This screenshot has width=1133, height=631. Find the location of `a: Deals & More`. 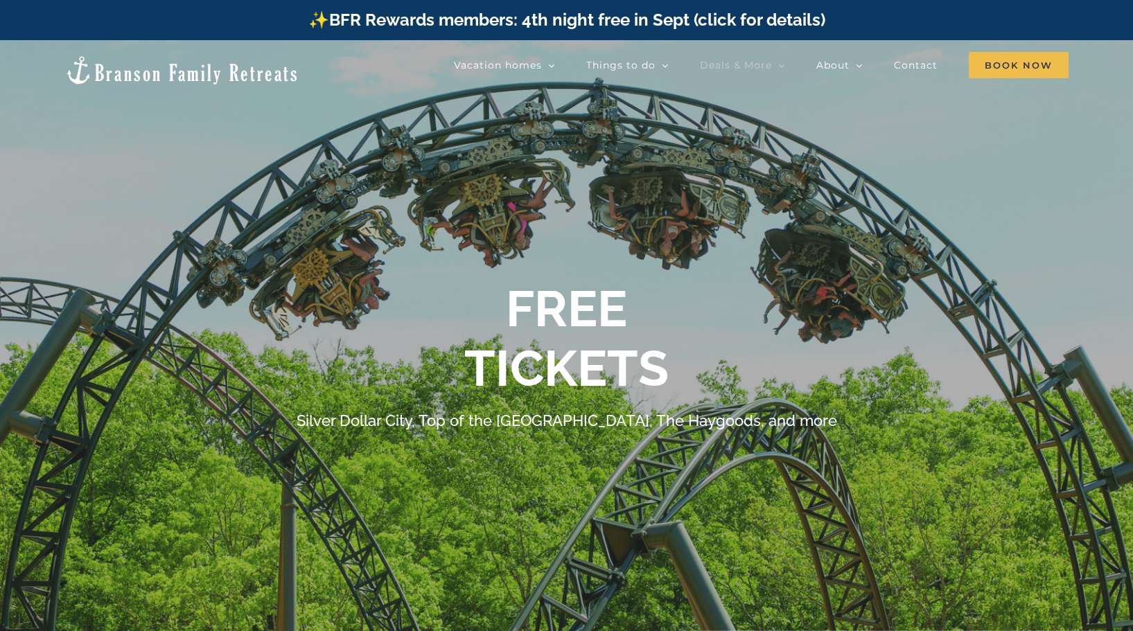

a: Deals & More is located at coordinates (742, 65).